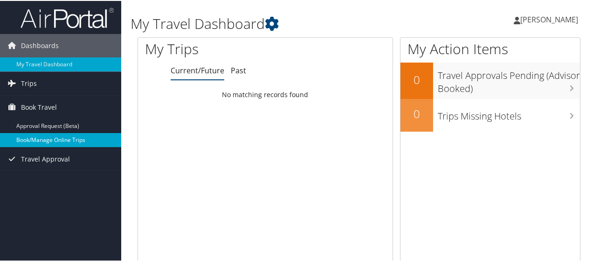 The height and width of the screenshot is (261, 593). I want to click on h1: My Trips, so click(212, 48).